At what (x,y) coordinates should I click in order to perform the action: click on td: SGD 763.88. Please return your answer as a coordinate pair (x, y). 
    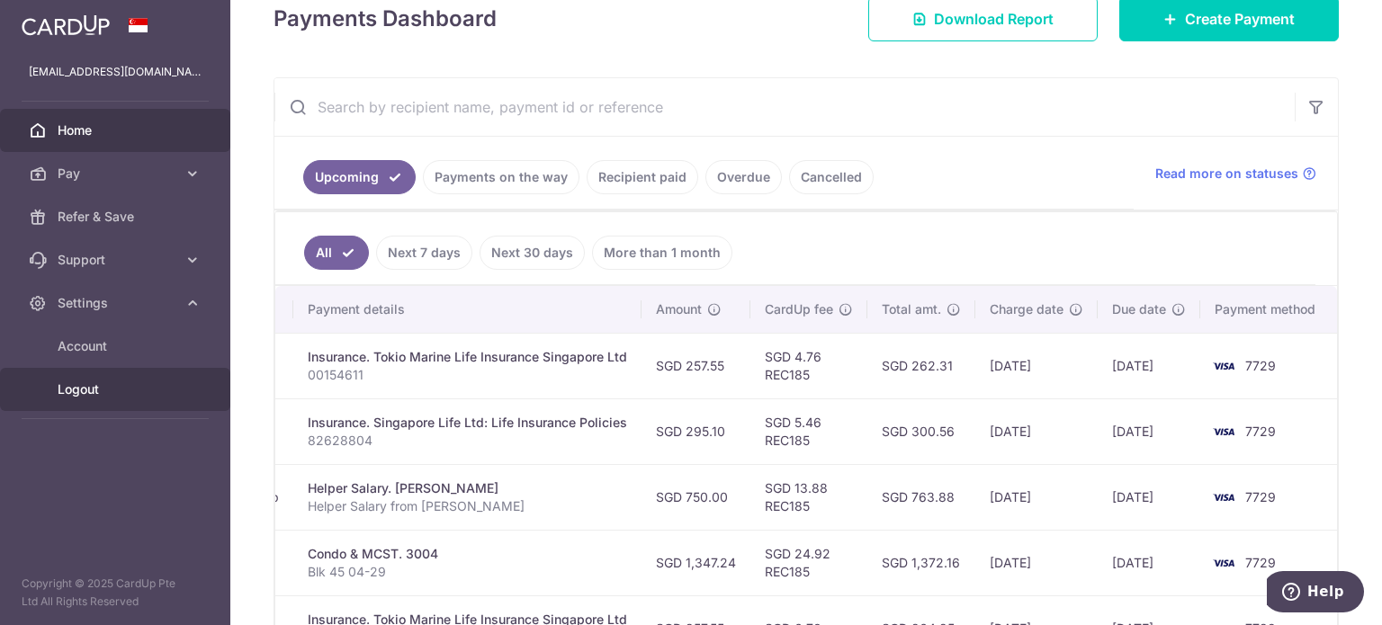
    Looking at the image, I should click on (921, 497).